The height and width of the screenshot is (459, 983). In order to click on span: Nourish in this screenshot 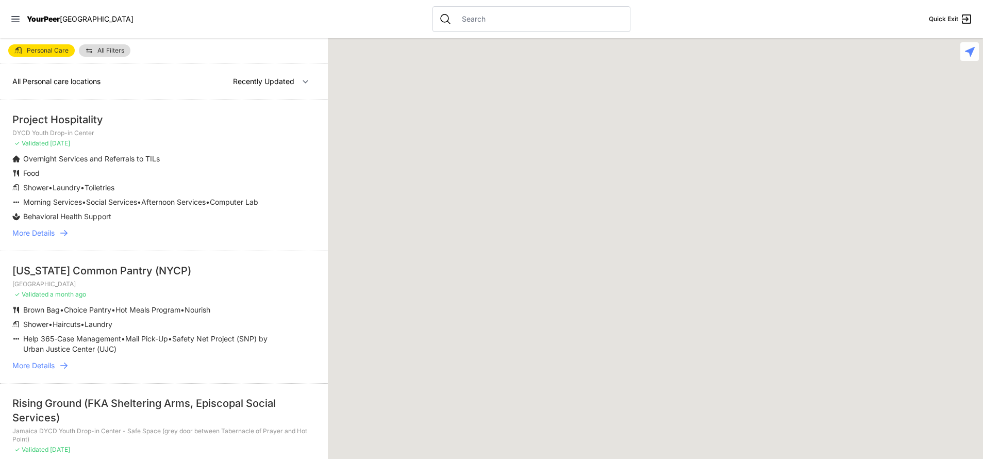, I will do `click(197, 309)`.